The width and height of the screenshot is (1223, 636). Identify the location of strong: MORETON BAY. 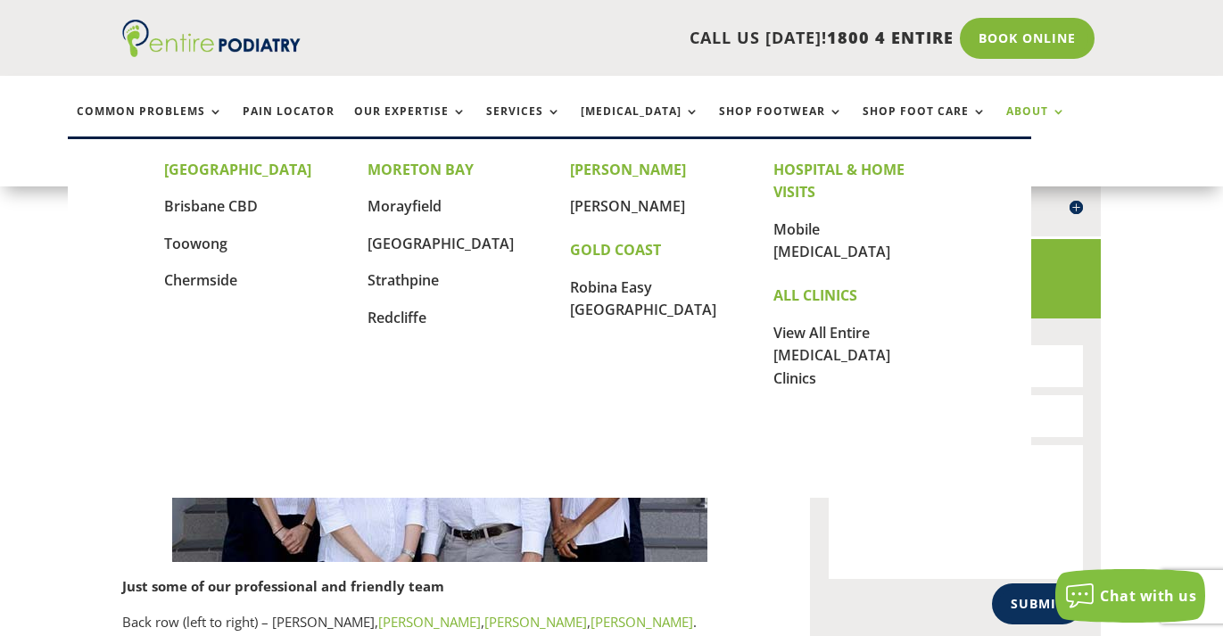
(420, 170).